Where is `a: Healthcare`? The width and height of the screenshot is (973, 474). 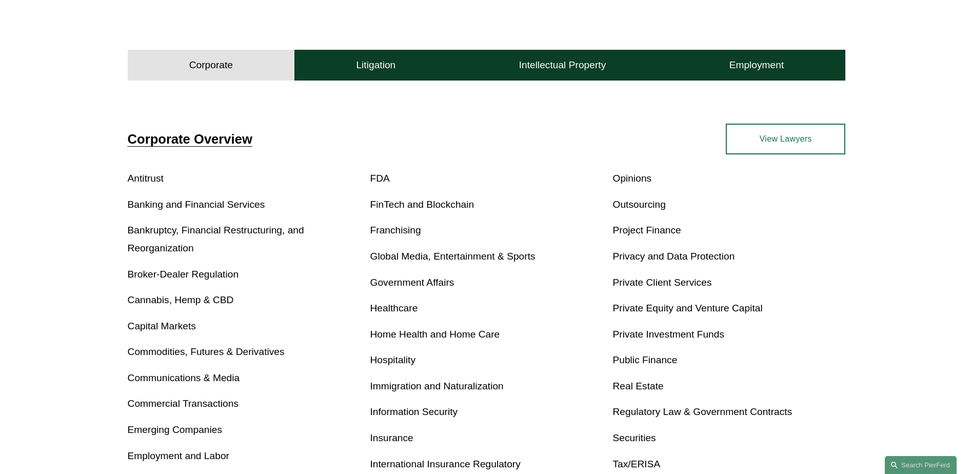
a: Healthcare is located at coordinates (394, 308).